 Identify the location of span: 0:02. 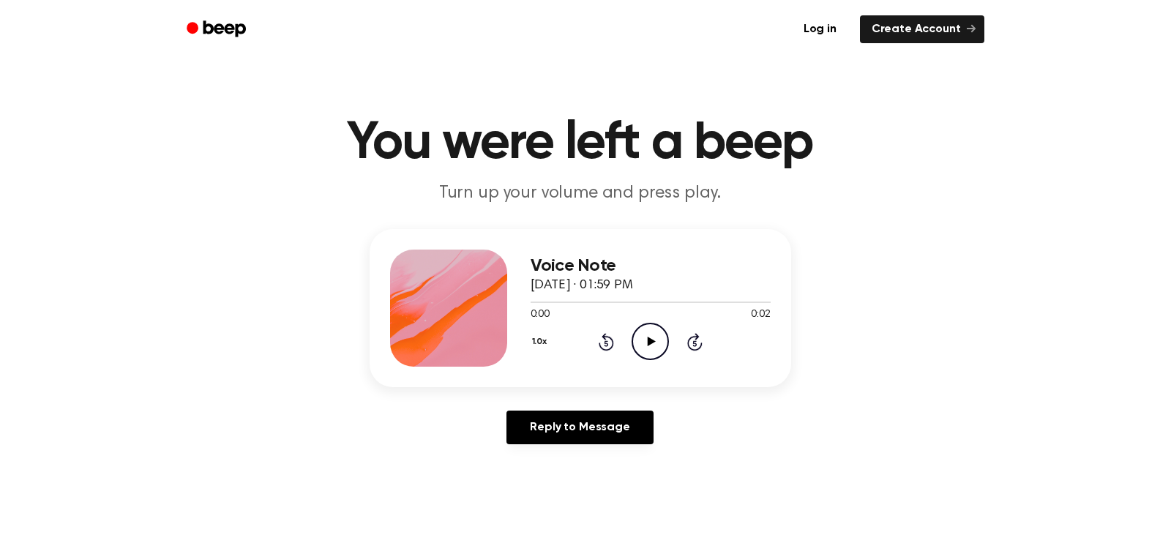
(761, 315).